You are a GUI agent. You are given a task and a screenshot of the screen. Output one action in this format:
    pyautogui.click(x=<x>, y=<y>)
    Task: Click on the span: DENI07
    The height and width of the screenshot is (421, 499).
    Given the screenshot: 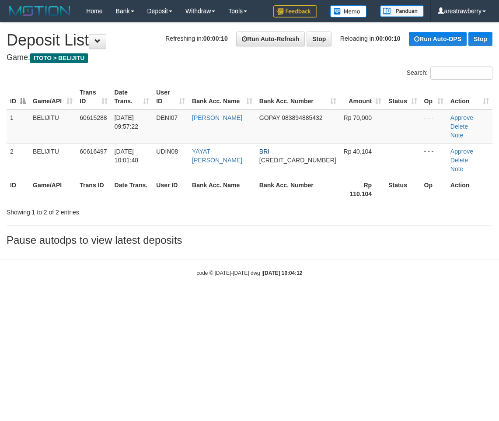 What is the action you would take?
    pyautogui.click(x=167, y=118)
    